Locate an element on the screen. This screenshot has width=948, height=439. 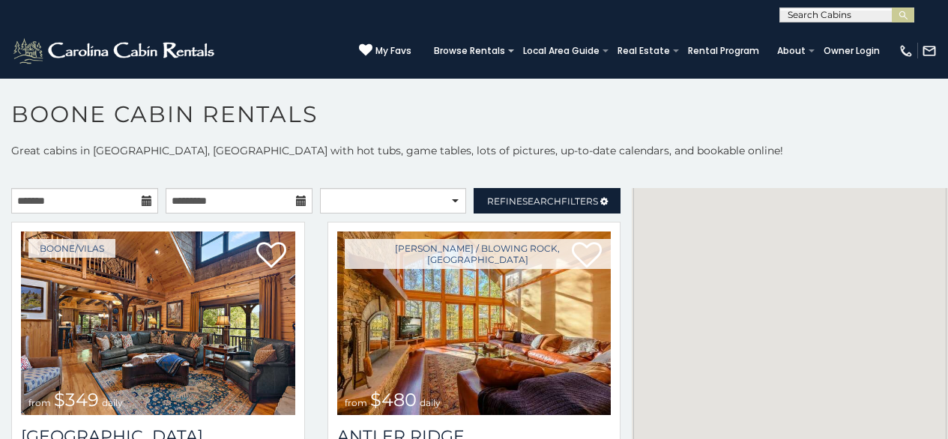
a: RefineSearchFilters is located at coordinates (547, 201).